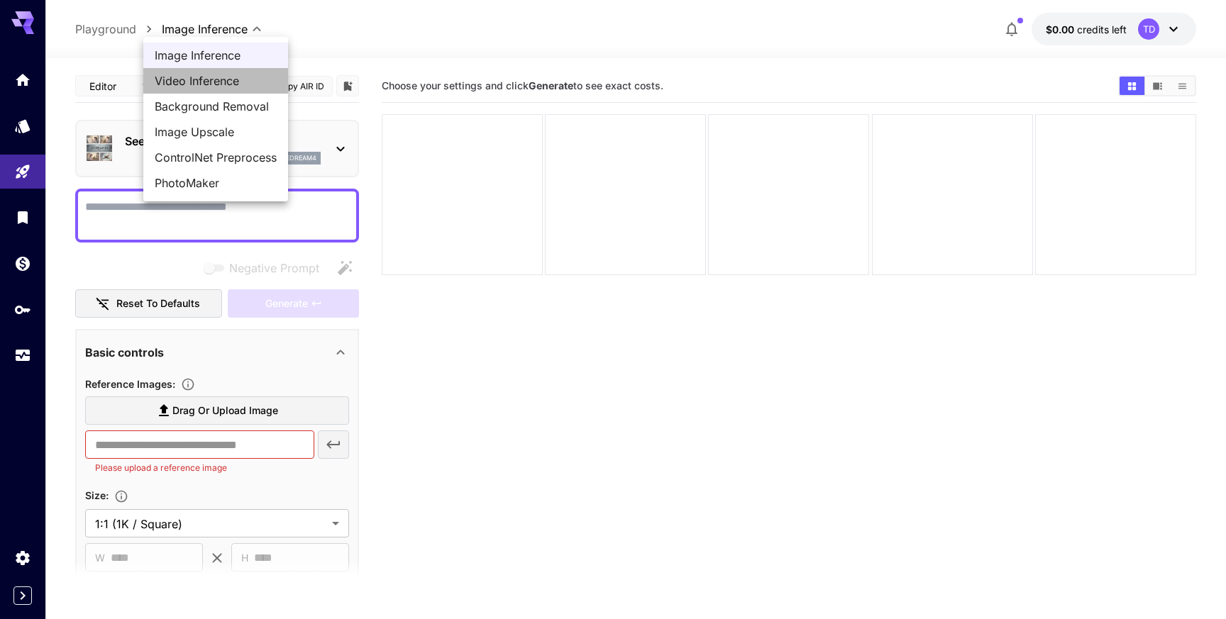 This screenshot has height=619, width=1226. Describe the element at coordinates (216, 55) in the screenshot. I see `span: Image Inference` at that location.